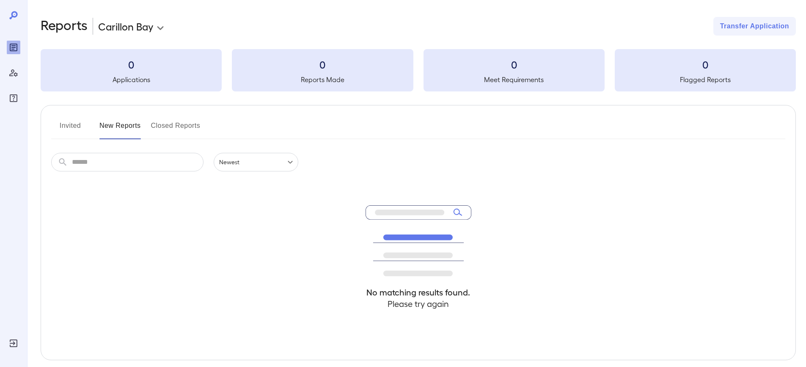  Describe the element at coordinates (418, 70) in the screenshot. I see `summary: 0Applications0Reports Made0Meet Requirements0Flagged Reports` at that location.